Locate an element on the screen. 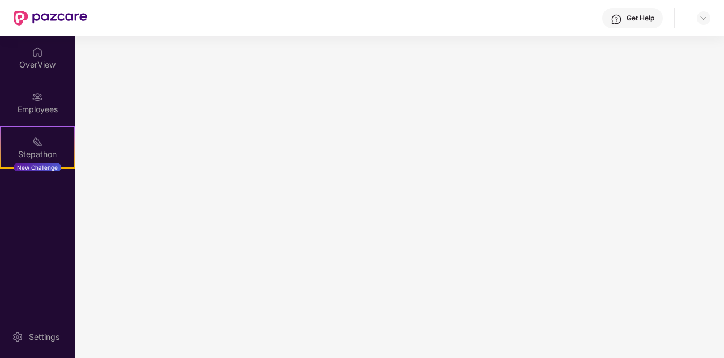 The image size is (724, 358). div: Stepathon is located at coordinates (37, 154).